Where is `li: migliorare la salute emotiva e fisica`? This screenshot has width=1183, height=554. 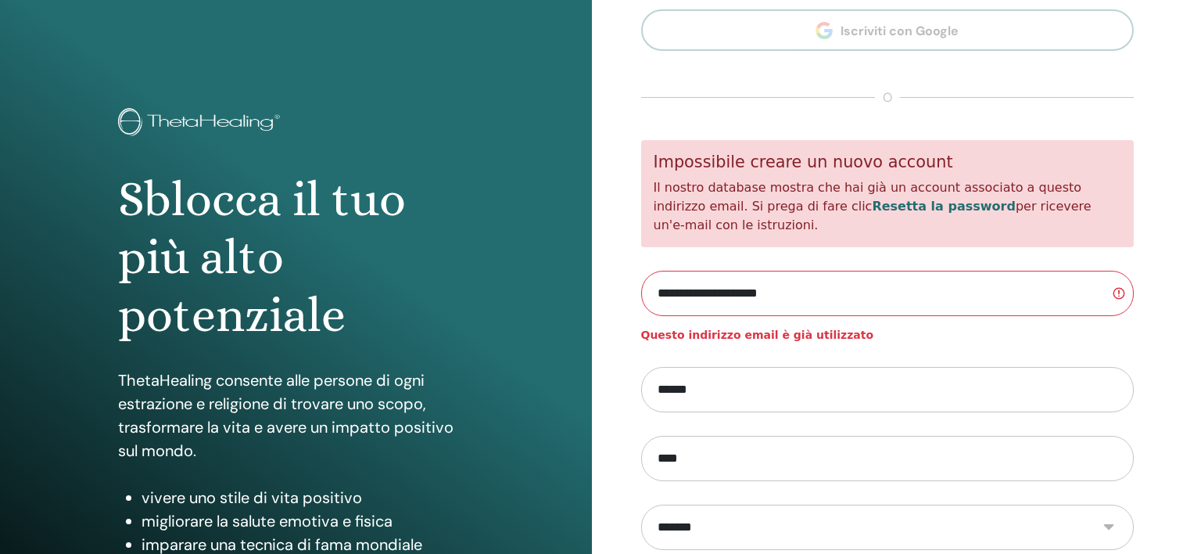 li: migliorare la salute emotiva e fisica is located at coordinates (307, 521).